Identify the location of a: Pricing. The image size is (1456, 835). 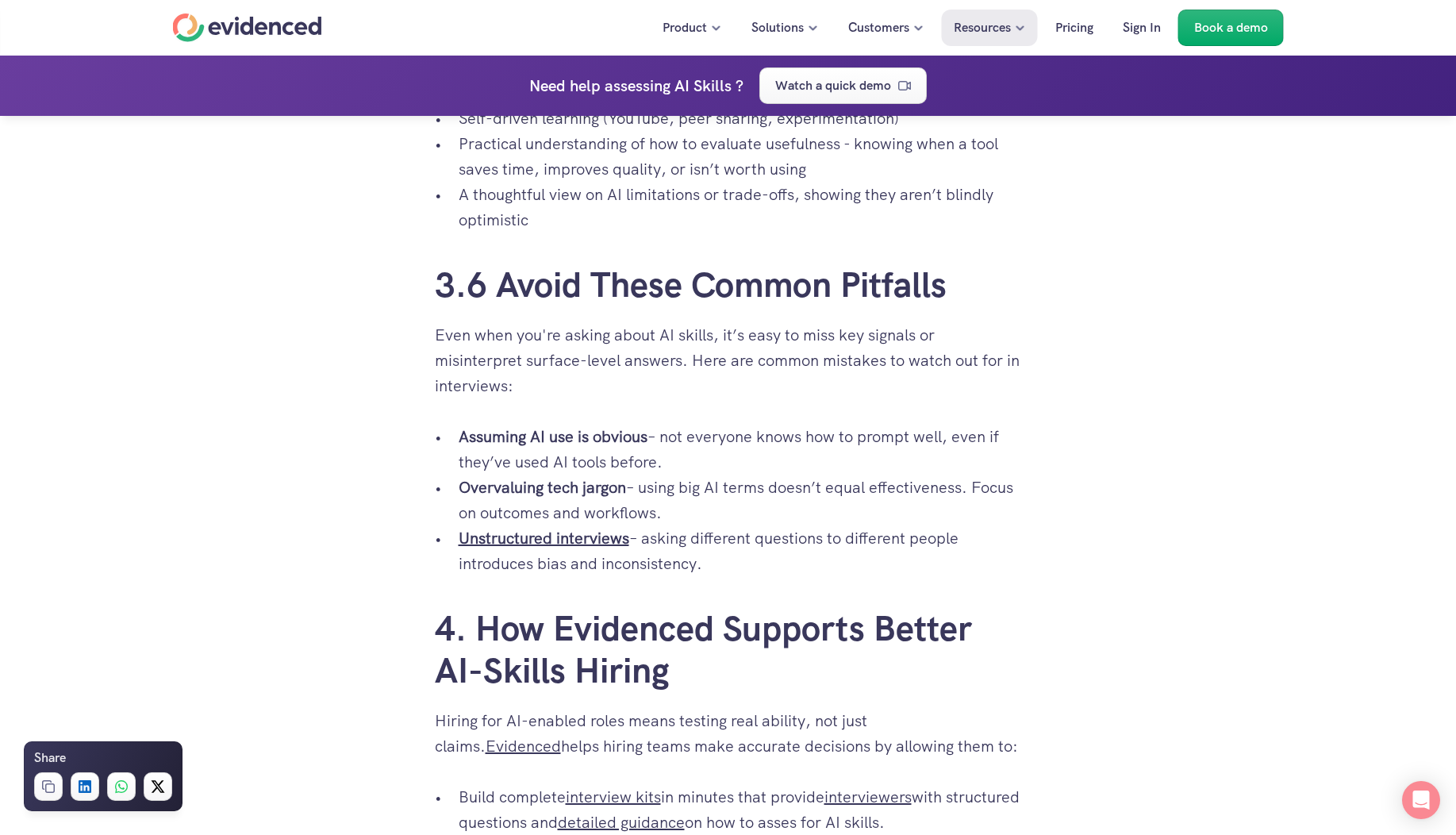
(1075, 27).